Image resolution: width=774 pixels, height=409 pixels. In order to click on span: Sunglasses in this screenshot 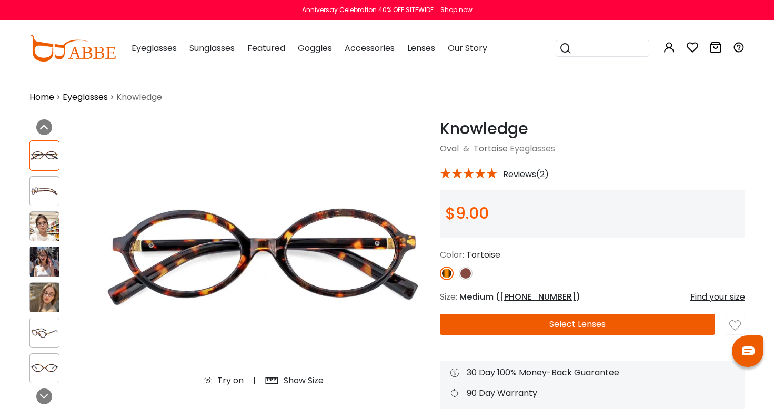, I will do `click(212, 48)`.